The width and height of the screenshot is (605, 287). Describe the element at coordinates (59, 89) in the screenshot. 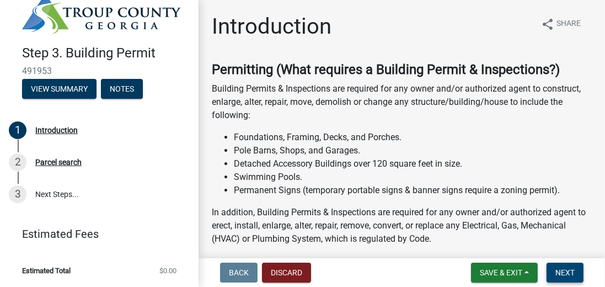

I see `wm-modal-confirm: Summary` at that location.